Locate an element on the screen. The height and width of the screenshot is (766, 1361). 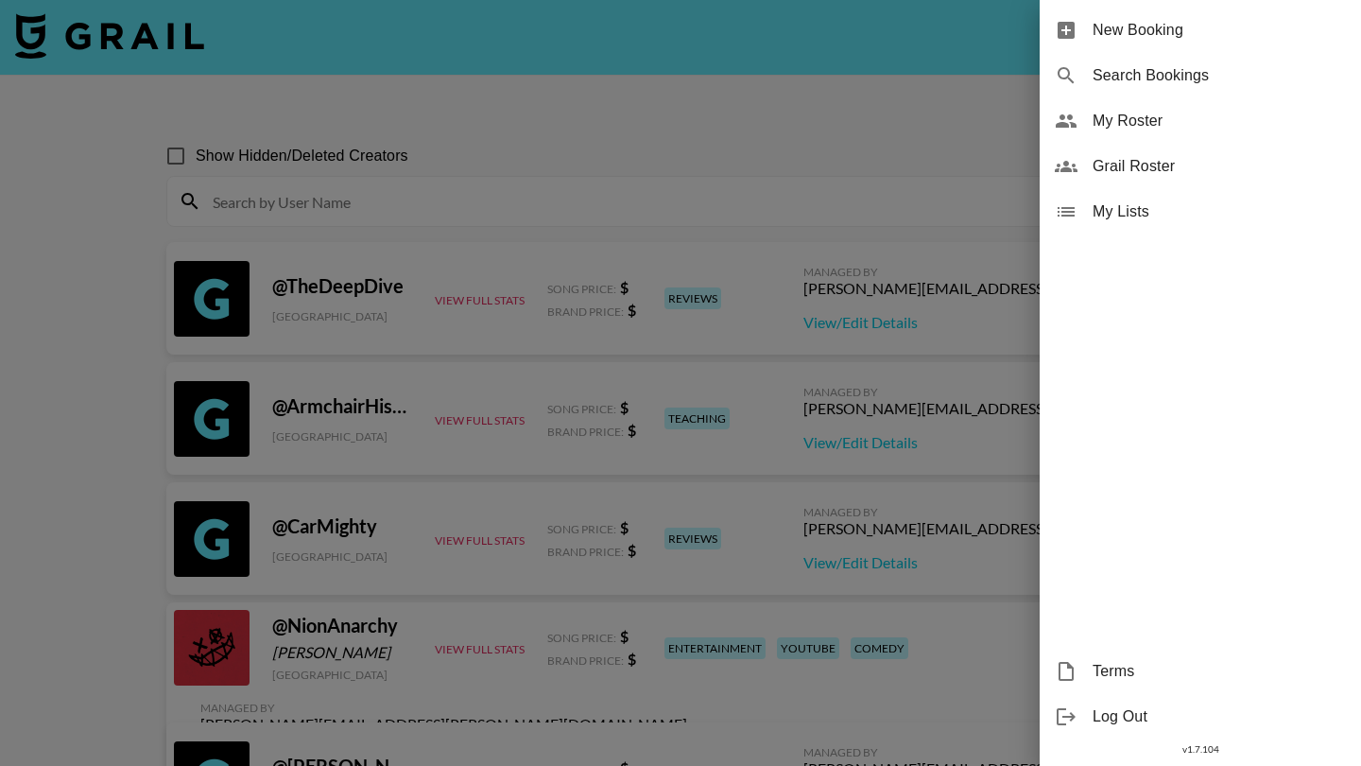
span: New Booking is located at coordinates (1220, 30).